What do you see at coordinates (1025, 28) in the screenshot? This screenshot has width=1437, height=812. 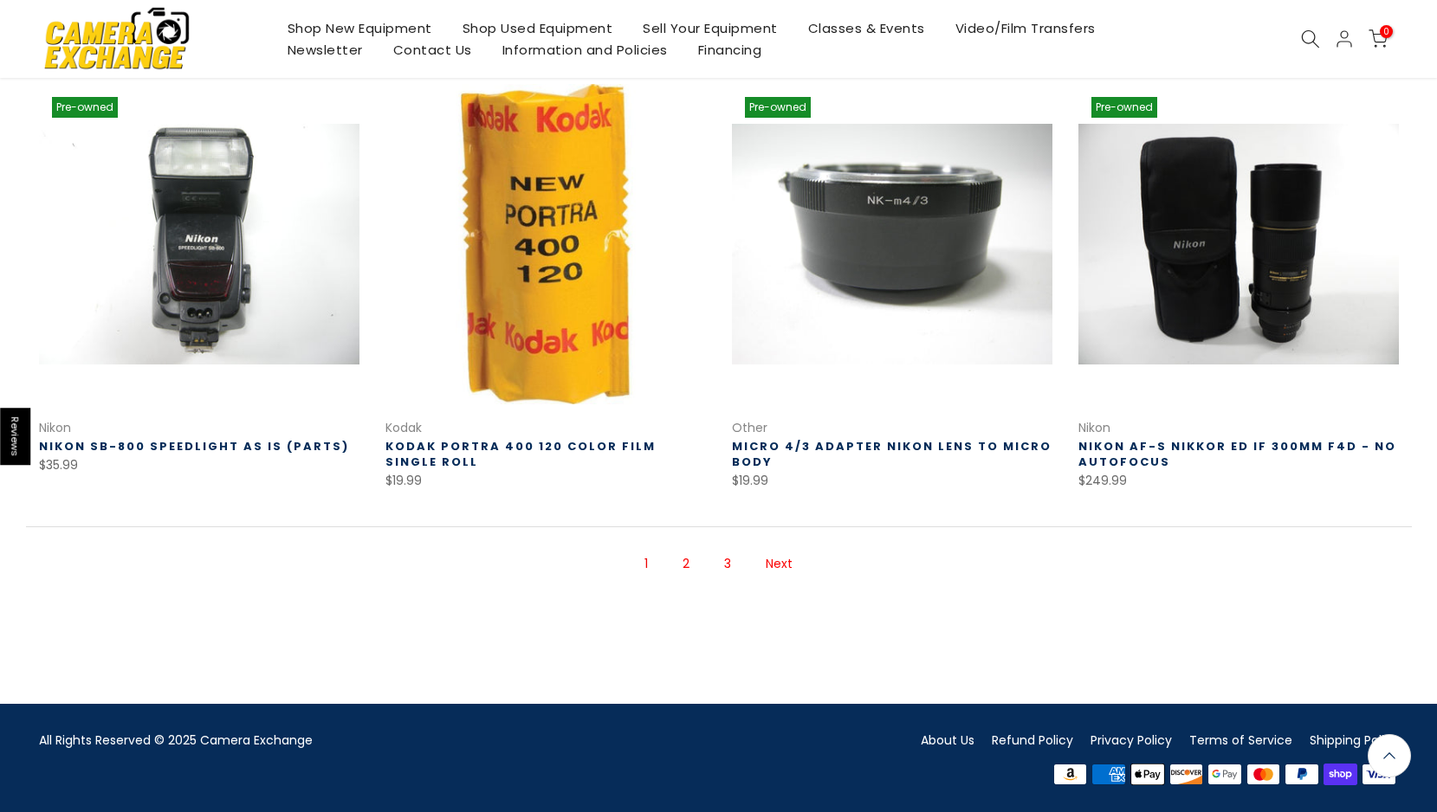 I see `a: Video/Film Transfers` at bounding box center [1025, 28].